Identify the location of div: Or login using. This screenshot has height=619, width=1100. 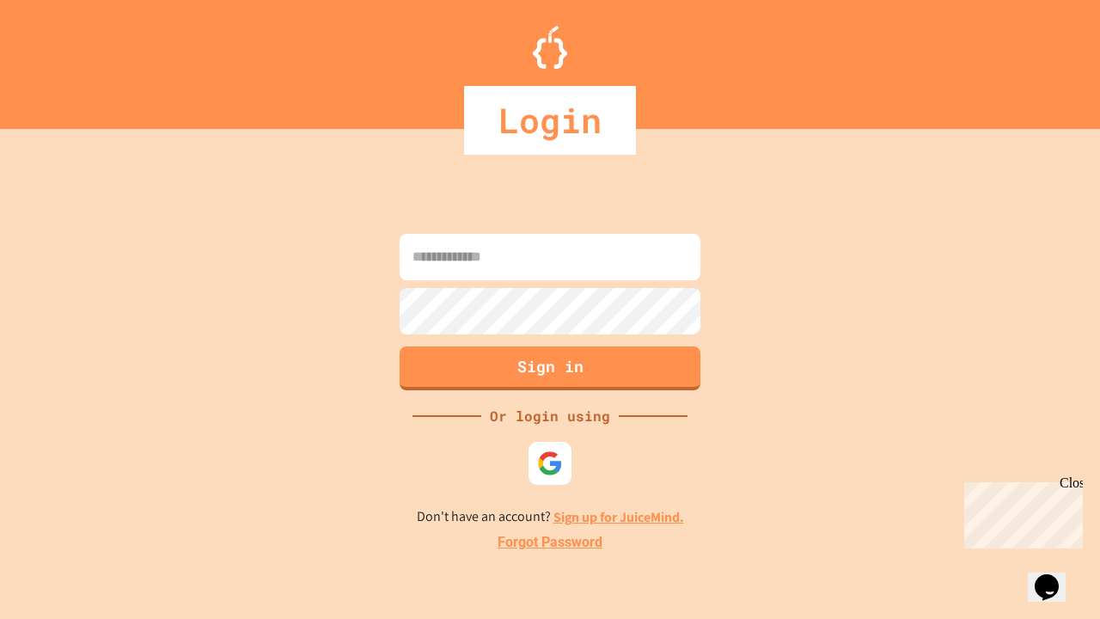
(550, 416).